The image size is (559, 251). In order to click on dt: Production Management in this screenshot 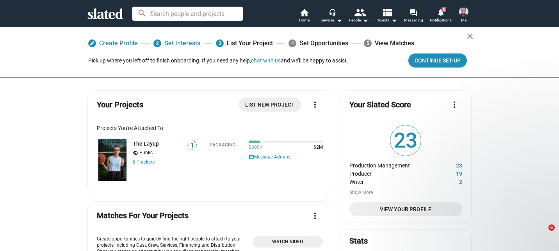, I will do `click(391, 164)`.